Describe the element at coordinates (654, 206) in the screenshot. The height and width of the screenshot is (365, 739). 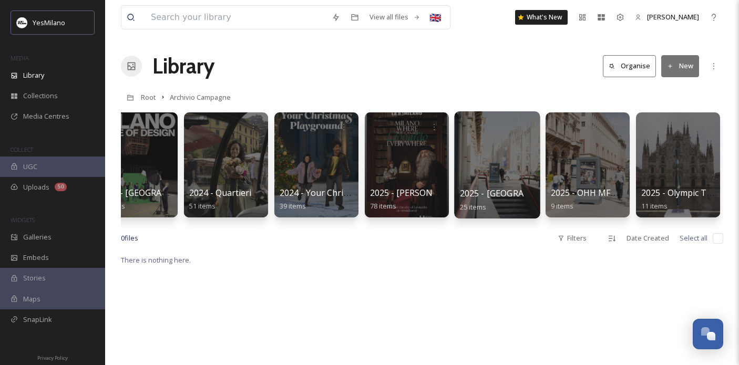
I see `span: 11 items` at that location.